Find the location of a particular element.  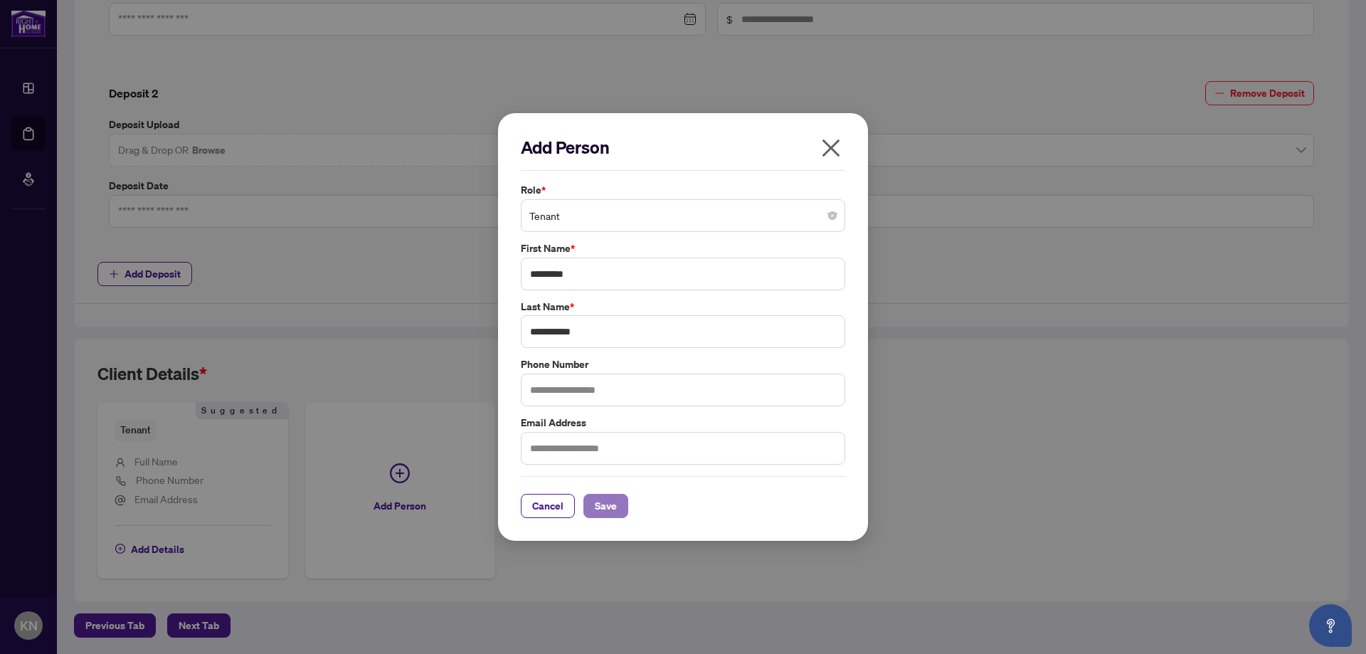

label: Last Name is located at coordinates (683, 307).